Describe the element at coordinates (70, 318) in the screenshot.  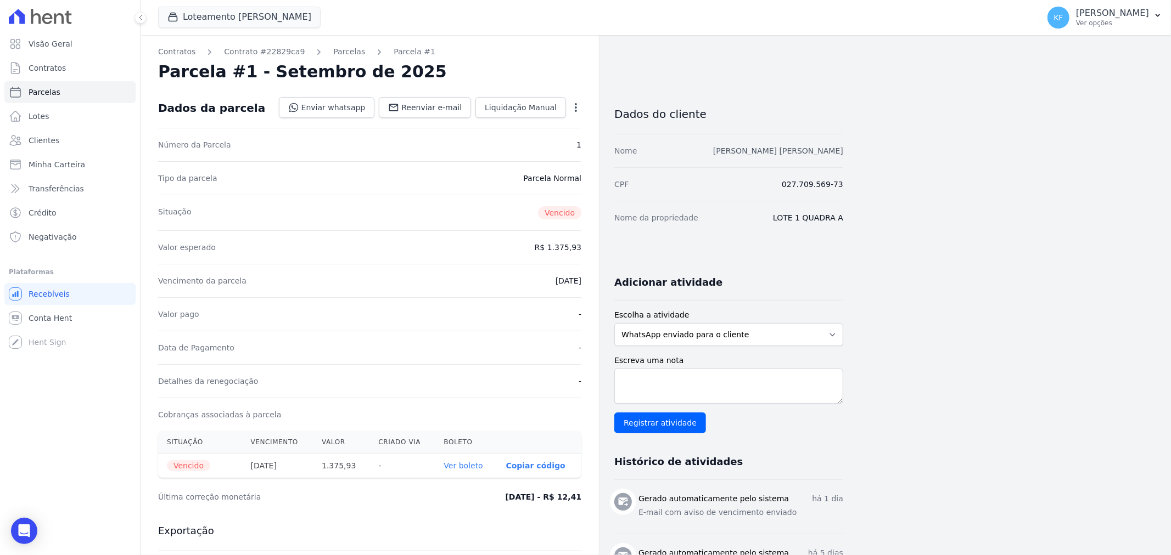
I see `a: Conta Hent` at that location.